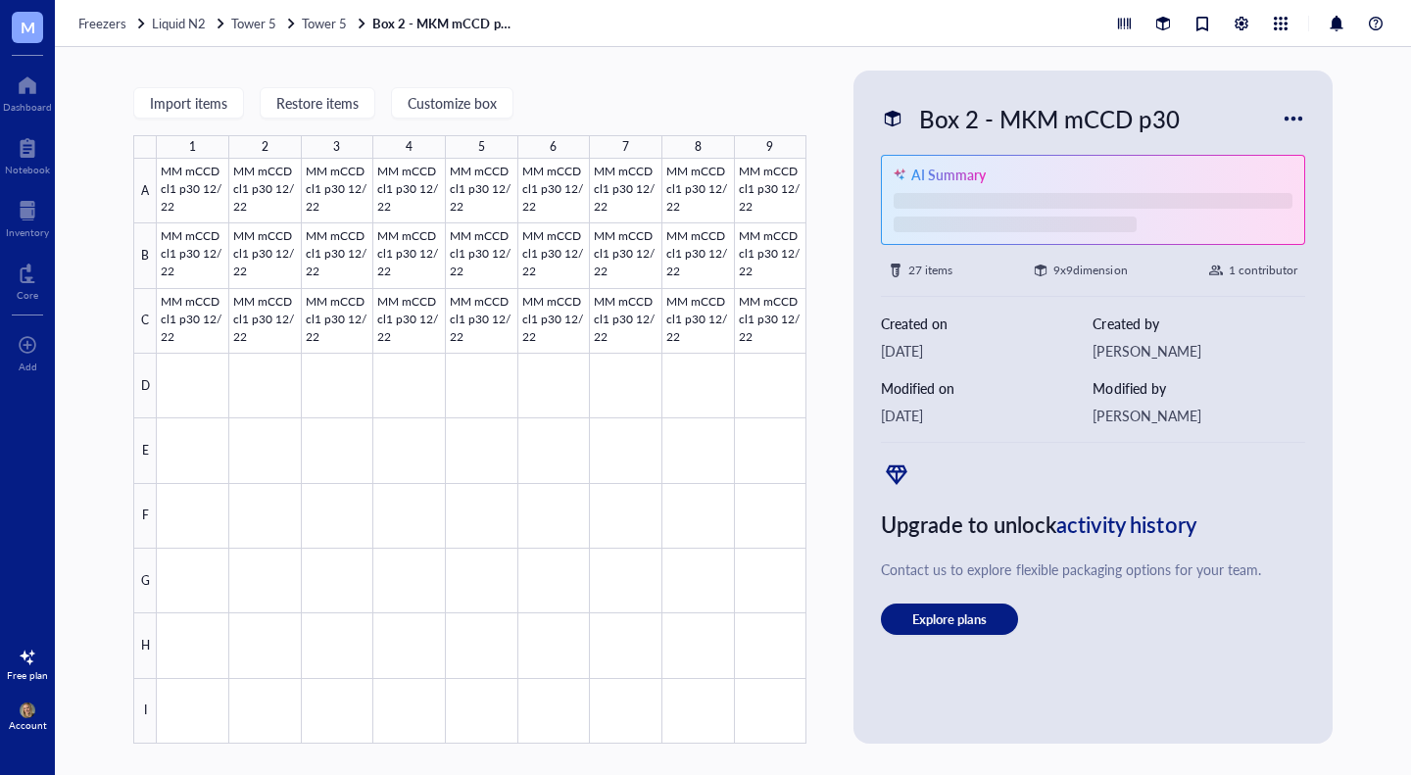 This screenshot has height=775, width=1411. What do you see at coordinates (698, 147) in the screenshot?
I see `div: 8` at bounding box center [698, 147].